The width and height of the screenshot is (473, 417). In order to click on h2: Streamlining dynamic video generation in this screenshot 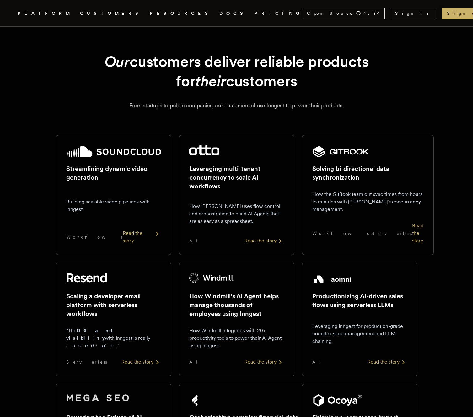, I will do `click(114, 173)`.